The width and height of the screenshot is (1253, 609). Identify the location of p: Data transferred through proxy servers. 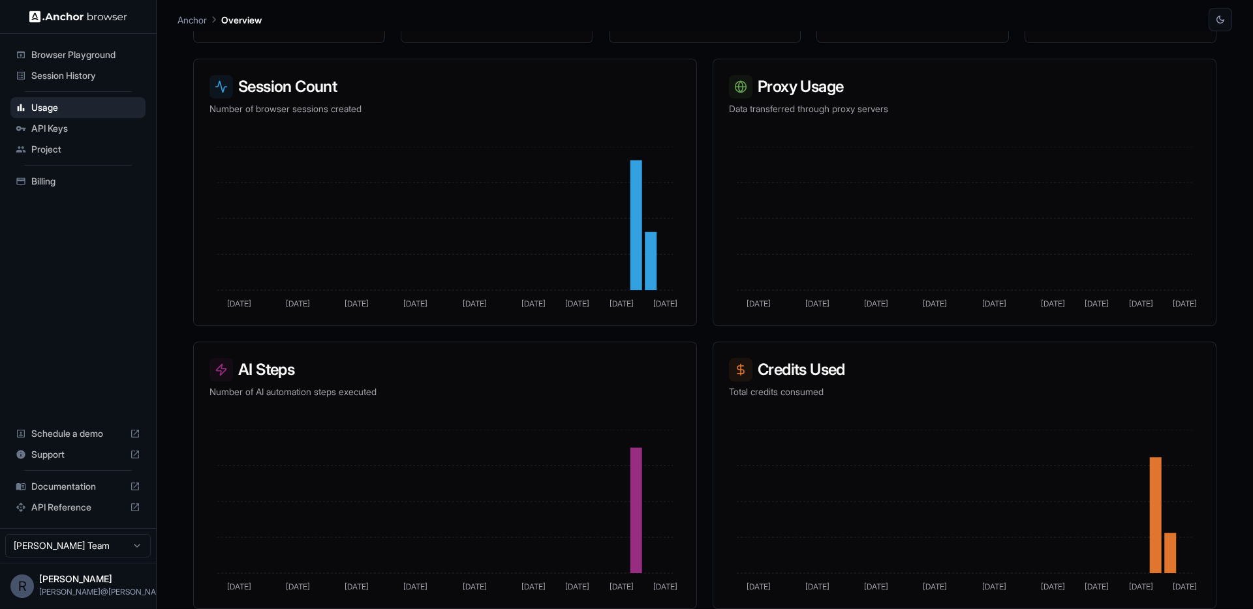
(964, 109).